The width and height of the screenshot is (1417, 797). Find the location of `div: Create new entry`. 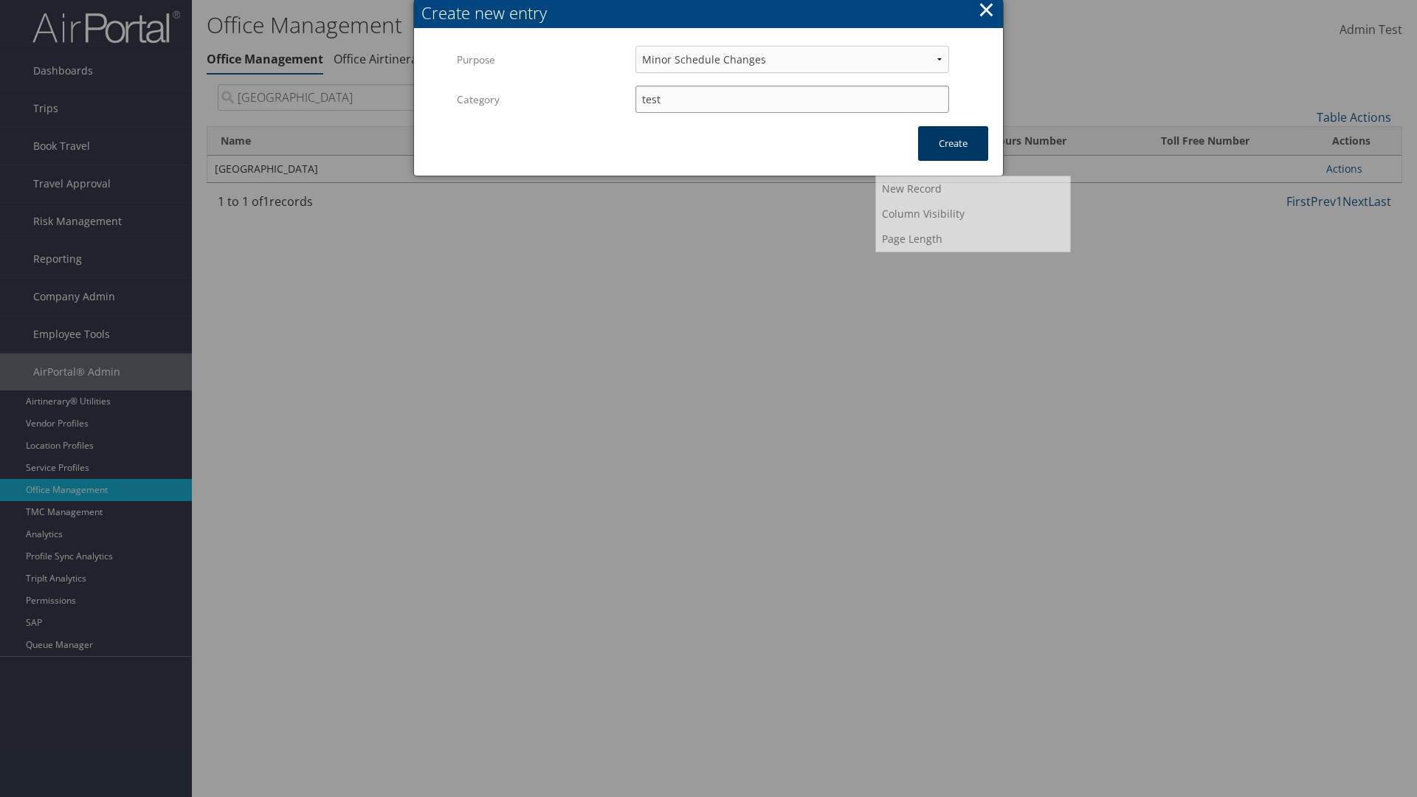

div: Create new entry is located at coordinates (712, 13).